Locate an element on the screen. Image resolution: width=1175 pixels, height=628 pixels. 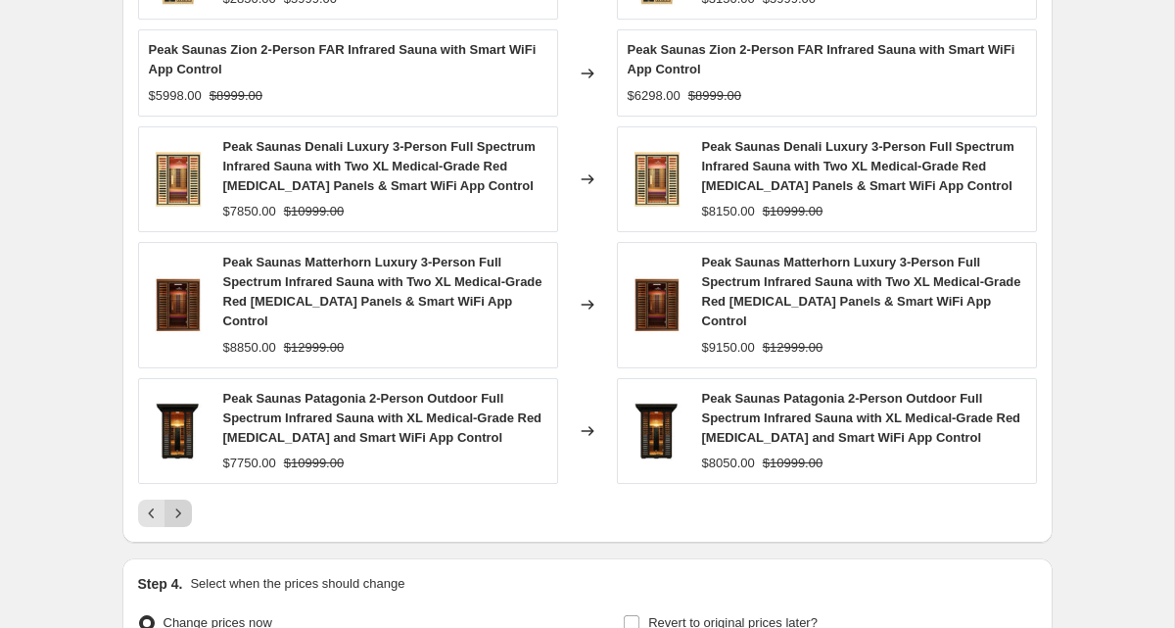
p: Select when the prices should change is located at coordinates (297, 584).